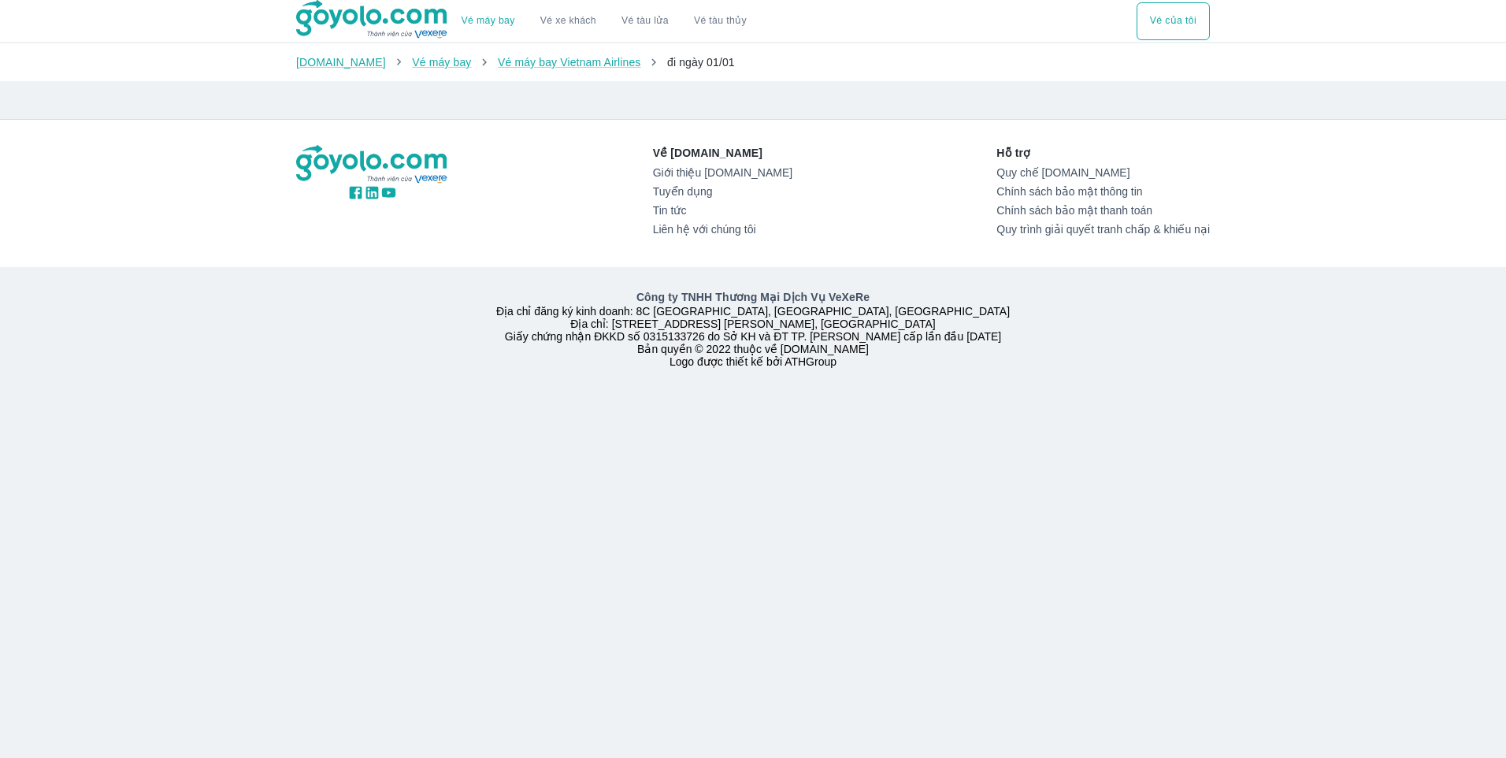 The image size is (1506, 758). What do you see at coordinates (701, 62) in the screenshot?
I see `span: đi ngày 01/01` at bounding box center [701, 62].